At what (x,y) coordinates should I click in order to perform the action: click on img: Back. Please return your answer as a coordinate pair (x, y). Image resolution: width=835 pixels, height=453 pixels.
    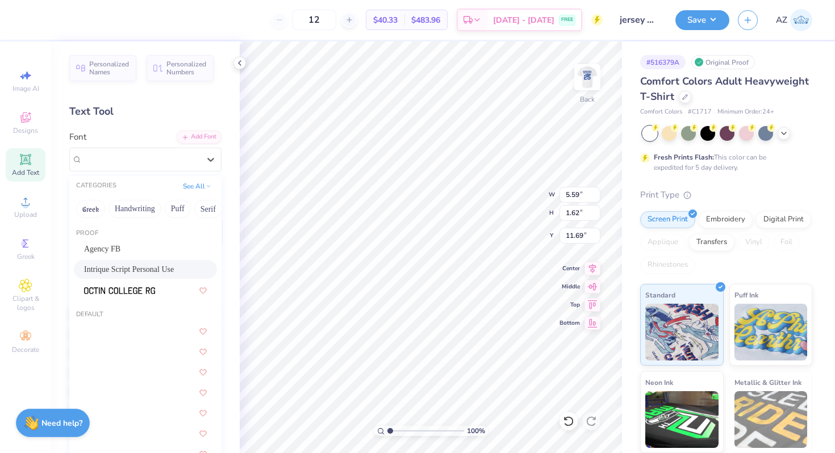
    Looking at the image, I should click on (587, 77).